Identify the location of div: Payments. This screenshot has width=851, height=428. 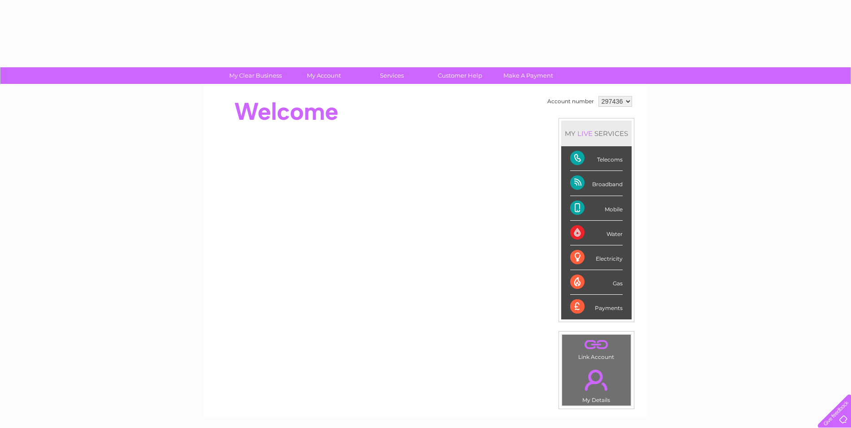
(597, 307).